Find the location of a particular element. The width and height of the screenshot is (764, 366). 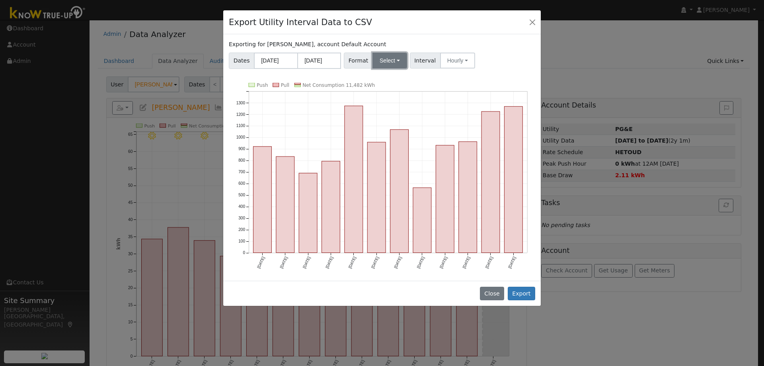

span: Interval is located at coordinates (425, 60).